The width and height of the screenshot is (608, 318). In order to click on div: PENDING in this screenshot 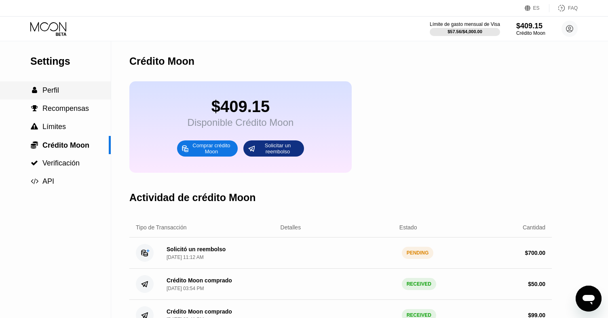, I will do `click(418, 253)`.